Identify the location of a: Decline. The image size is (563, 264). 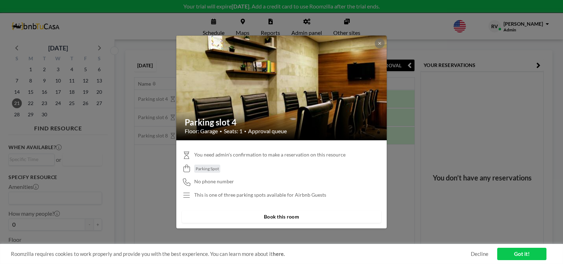
(480, 253).